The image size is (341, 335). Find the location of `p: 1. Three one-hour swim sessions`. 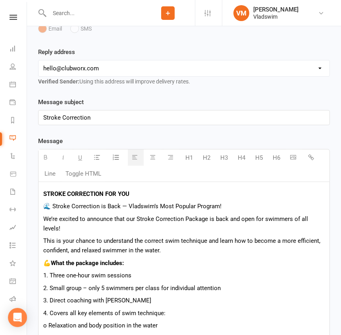

p: 1. Three one-hour swim sessions is located at coordinates (184, 275).